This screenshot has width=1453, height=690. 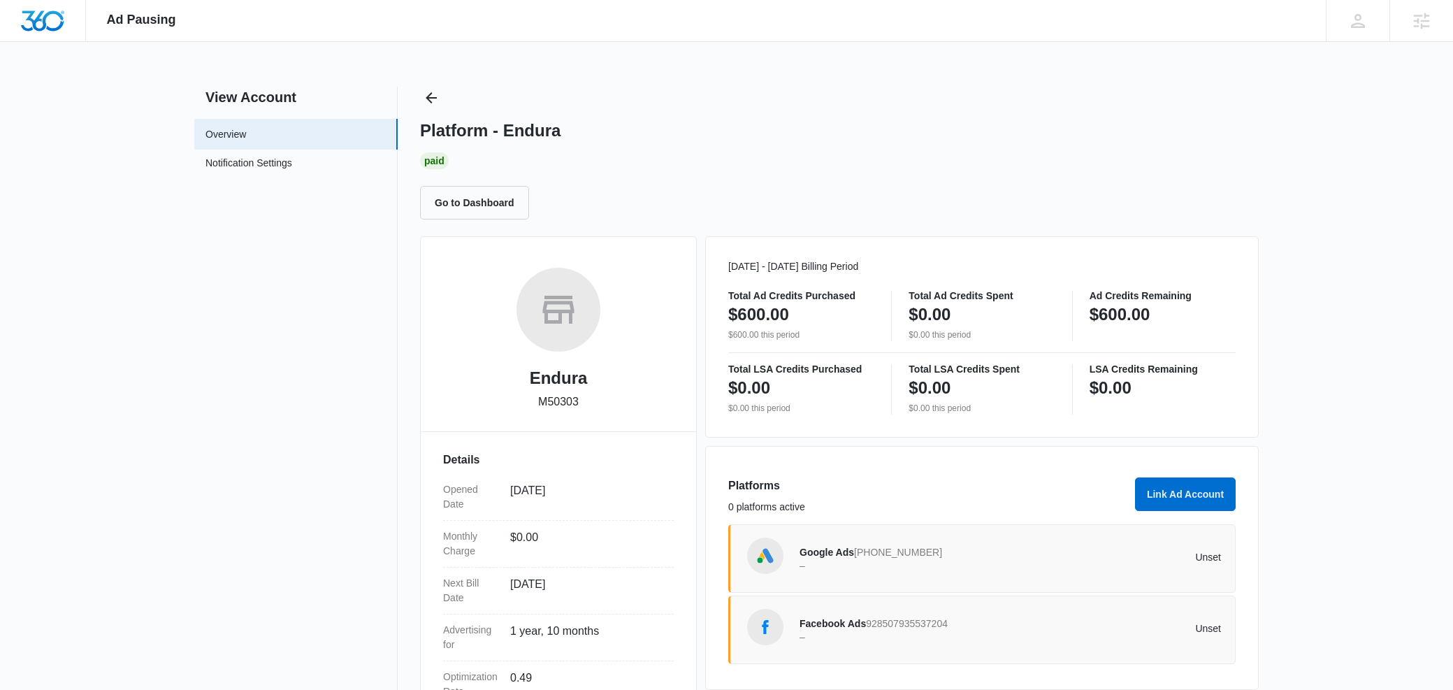 What do you see at coordinates (558, 637) in the screenshot?
I see `div: Advertising for1 year, 10 months` at bounding box center [558, 637].